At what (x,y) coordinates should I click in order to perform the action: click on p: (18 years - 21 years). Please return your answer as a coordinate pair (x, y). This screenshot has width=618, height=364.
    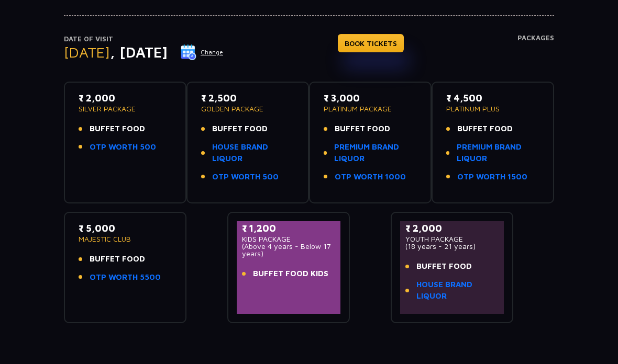
    Looking at the image, I should click on (452, 247).